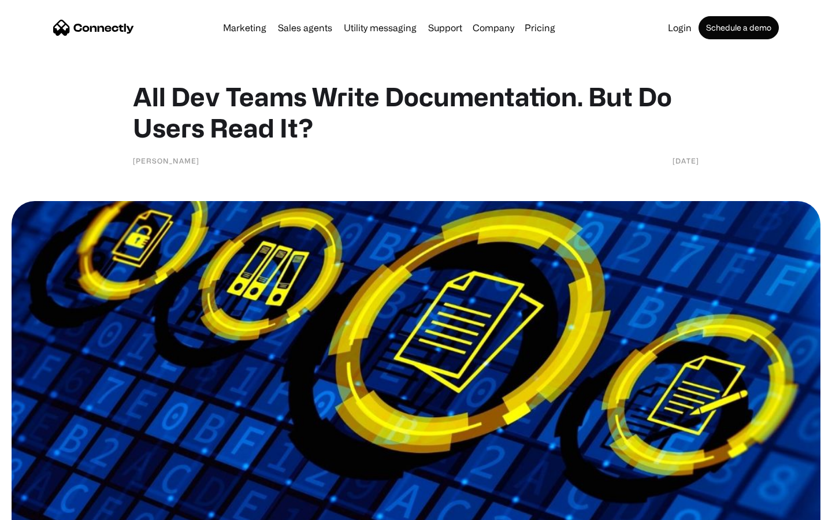 The height and width of the screenshot is (520, 832). What do you see at coordinates (445, 28) in the screenshot?
I see `a: Support` at bounding box center [445, 28].